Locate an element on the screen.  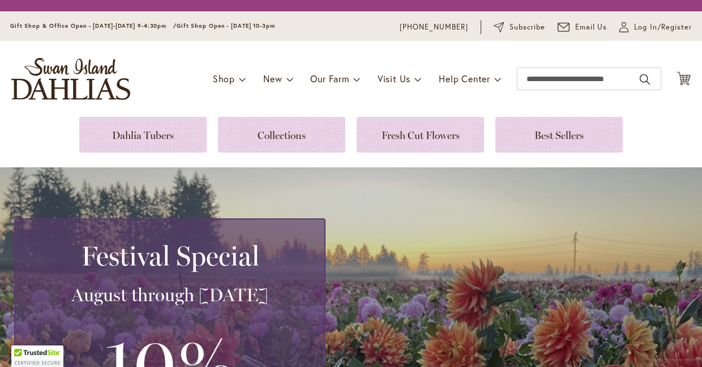
span: Our Farm is located at coordinates (330, 78).